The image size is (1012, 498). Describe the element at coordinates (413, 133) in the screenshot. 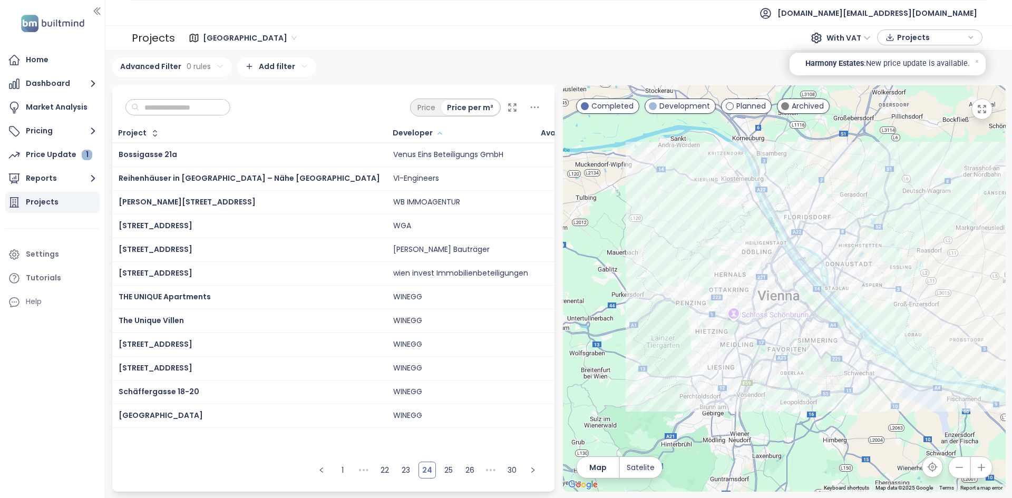

I see `div: Developer` at that location.